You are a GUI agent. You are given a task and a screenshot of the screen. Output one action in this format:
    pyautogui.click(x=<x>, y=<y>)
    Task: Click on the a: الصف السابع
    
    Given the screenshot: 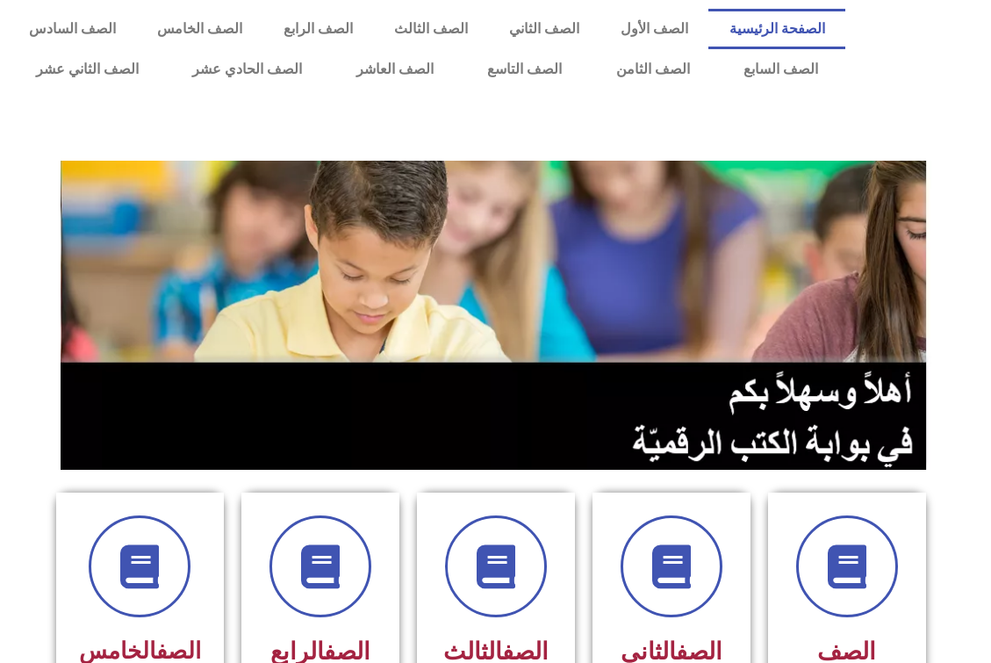 What is the action you would take?
    pyautogui.click(x=781, y=69)
    